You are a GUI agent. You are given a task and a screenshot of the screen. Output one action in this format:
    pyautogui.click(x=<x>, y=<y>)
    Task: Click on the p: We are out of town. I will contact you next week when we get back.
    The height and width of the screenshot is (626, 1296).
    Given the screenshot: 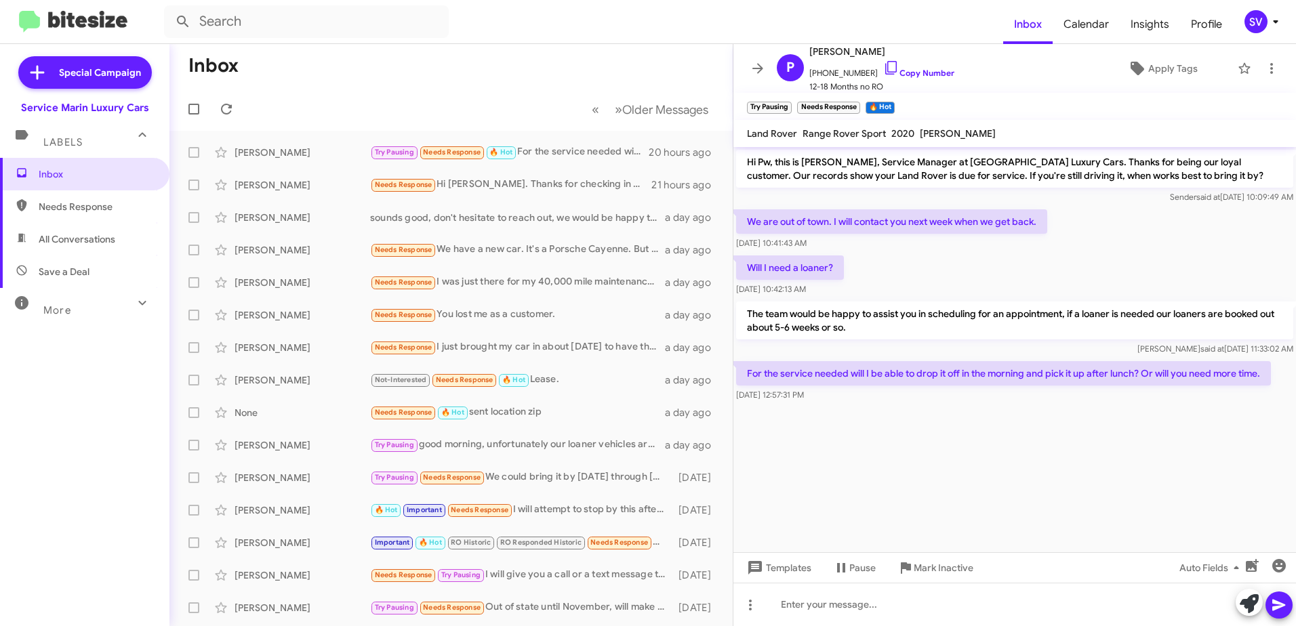 What is the action you would take?
    pyautogui.click(x=891, y=222)
    